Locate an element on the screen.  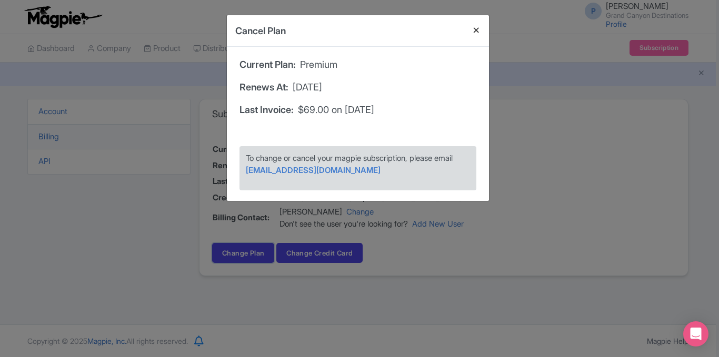
span: Renews At: is located at coordinates (264, 87).